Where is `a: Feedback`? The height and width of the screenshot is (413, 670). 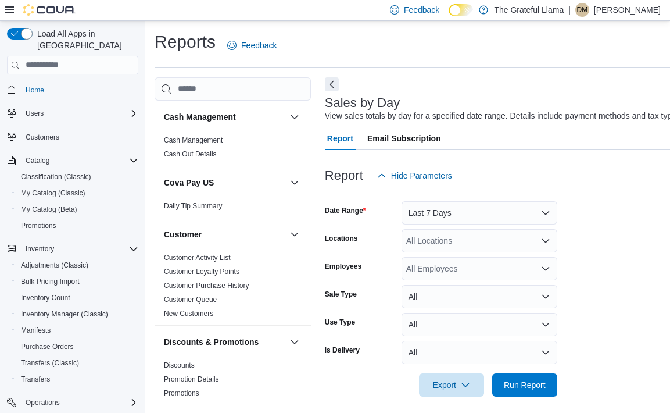 a: Feedback is located at coordinates (252, 45).